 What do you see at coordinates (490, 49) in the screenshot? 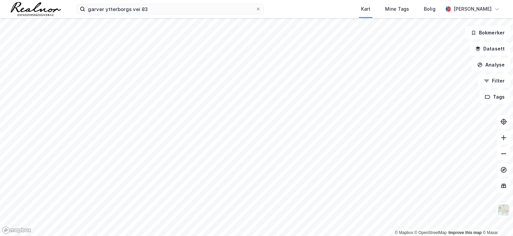
I see `button: Datasett` at bounding box center [490, 49].